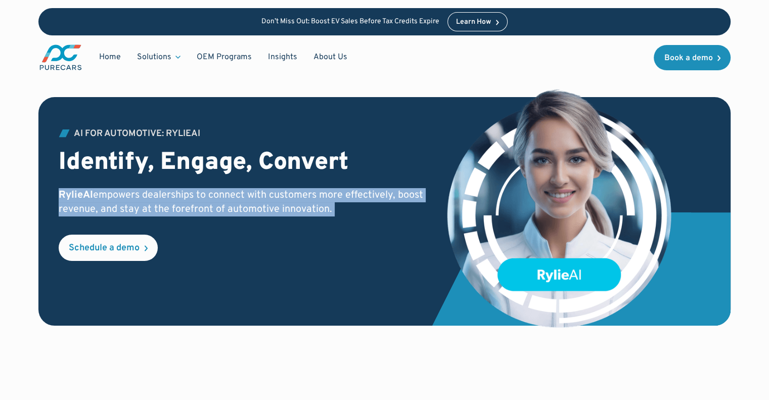 Image resolution: width=769 pixels, height=400 pixels. I want to click on a: Home, so click(110, 57).